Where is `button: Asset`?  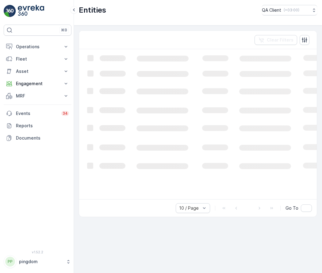
button: Asset is located at coordinates (37, 71).